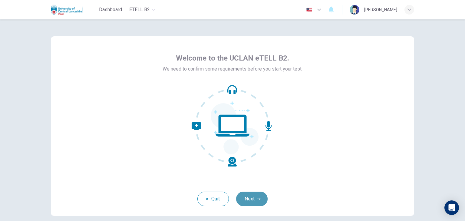  Describe the element at coordinates (140, 10) in the screenshot. I see `span: eTELL B2` at that location.